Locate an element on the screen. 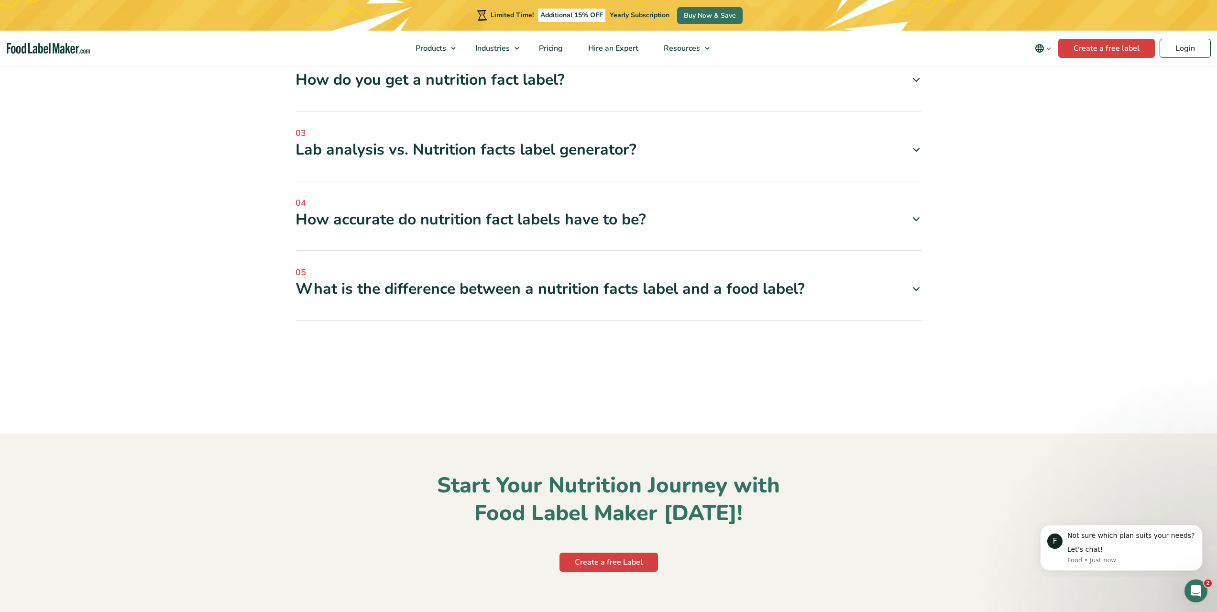 The height and width of the screenshot is (612, 1217). a: Resources is located at coordinates (683, 48).